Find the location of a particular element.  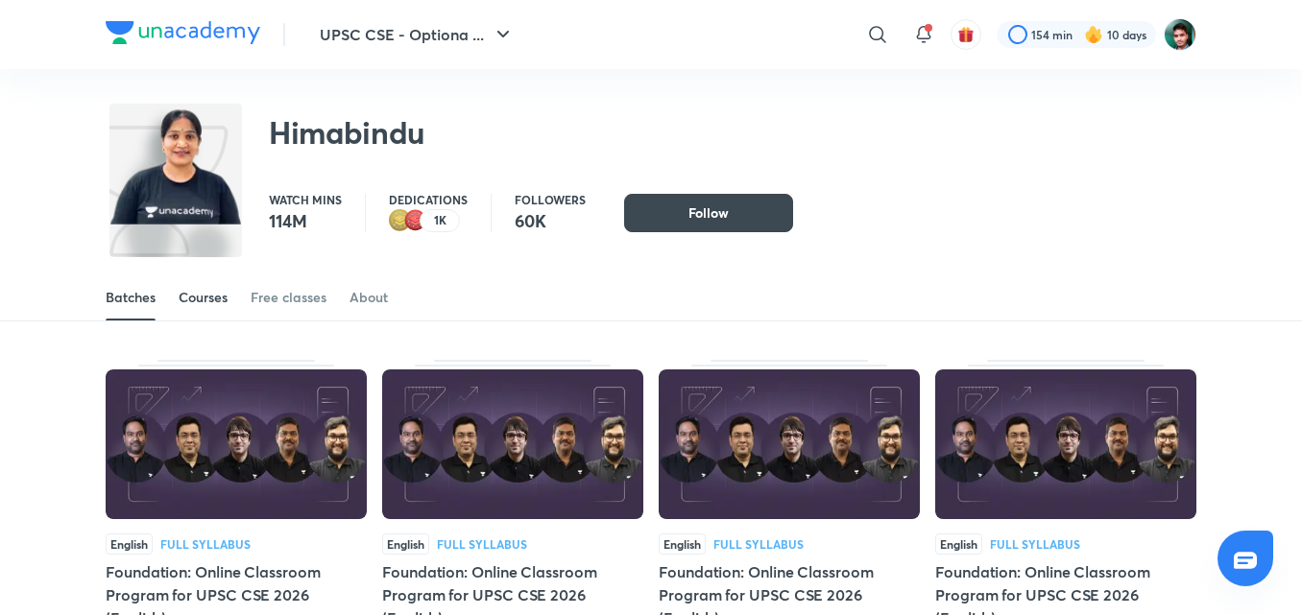

button: avatar is located at coordinates (966, 35).